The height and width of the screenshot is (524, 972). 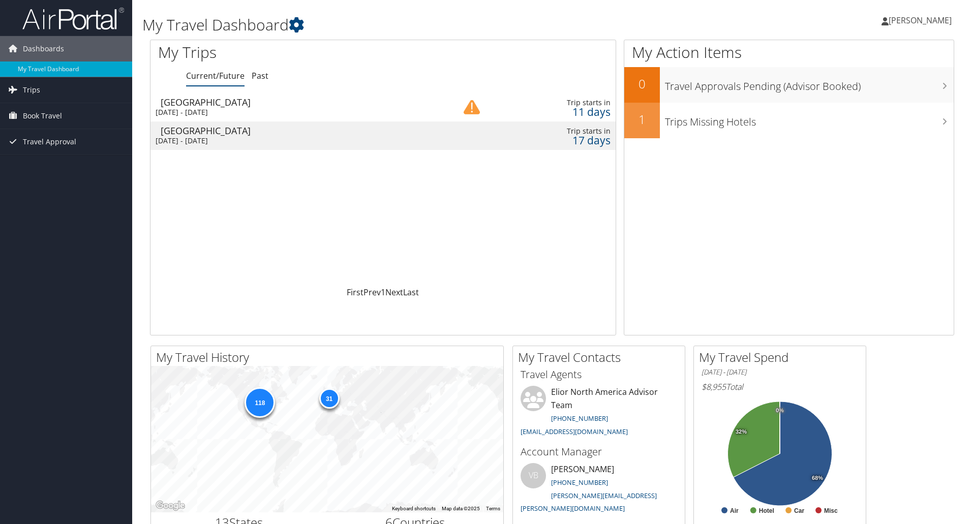 What do you see at coordinates (831, 511) in the screenshot?
I see `text: Misc` at bounding box center [831, 511].